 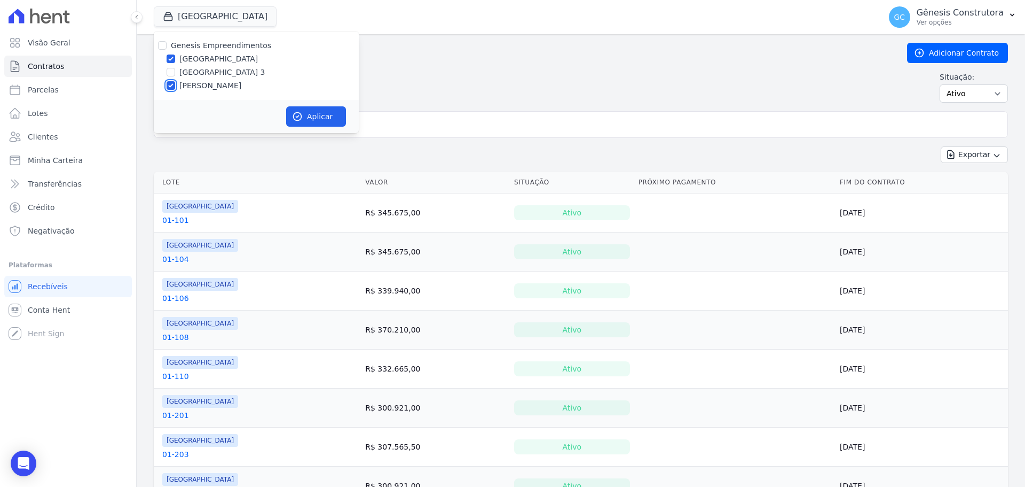 I want to click on th: Lote, so click(x=257, y=182).